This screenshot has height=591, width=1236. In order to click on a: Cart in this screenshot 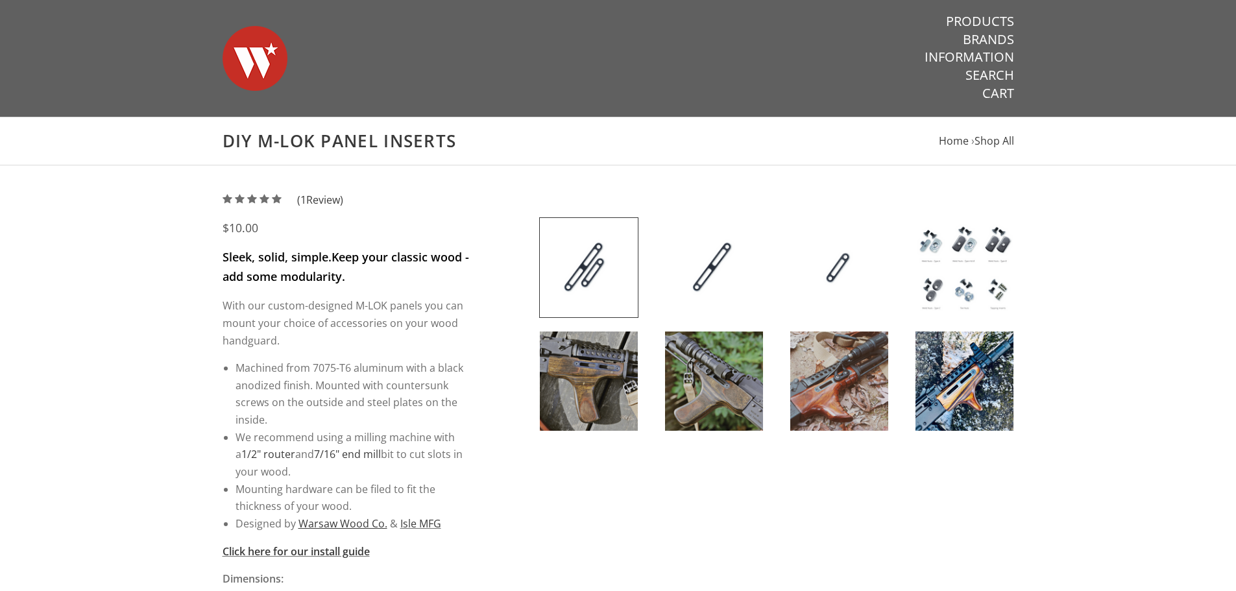, I will do `click(998, 93)`.